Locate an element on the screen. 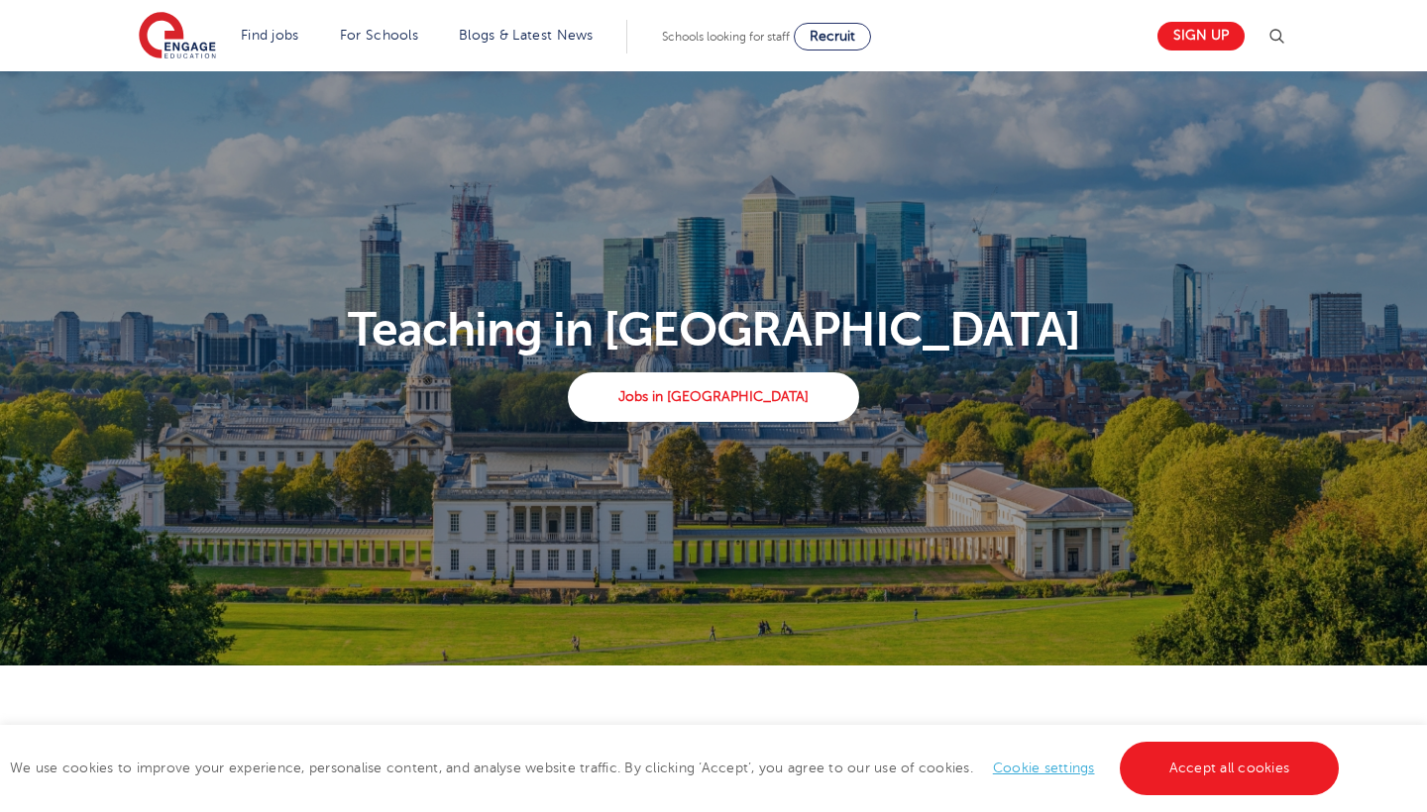  img: Engage Education is located at coordinates (177, 37).